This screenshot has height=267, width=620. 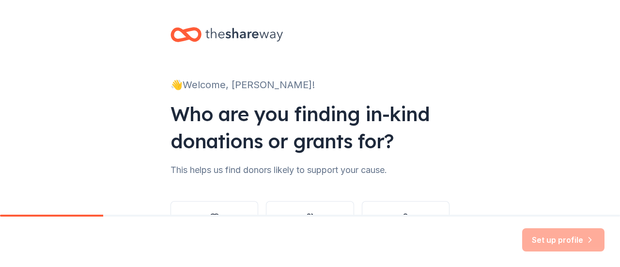 I want to click on div: Who are you finding in-kind donations or grants for?, so click(x=310, y=127).